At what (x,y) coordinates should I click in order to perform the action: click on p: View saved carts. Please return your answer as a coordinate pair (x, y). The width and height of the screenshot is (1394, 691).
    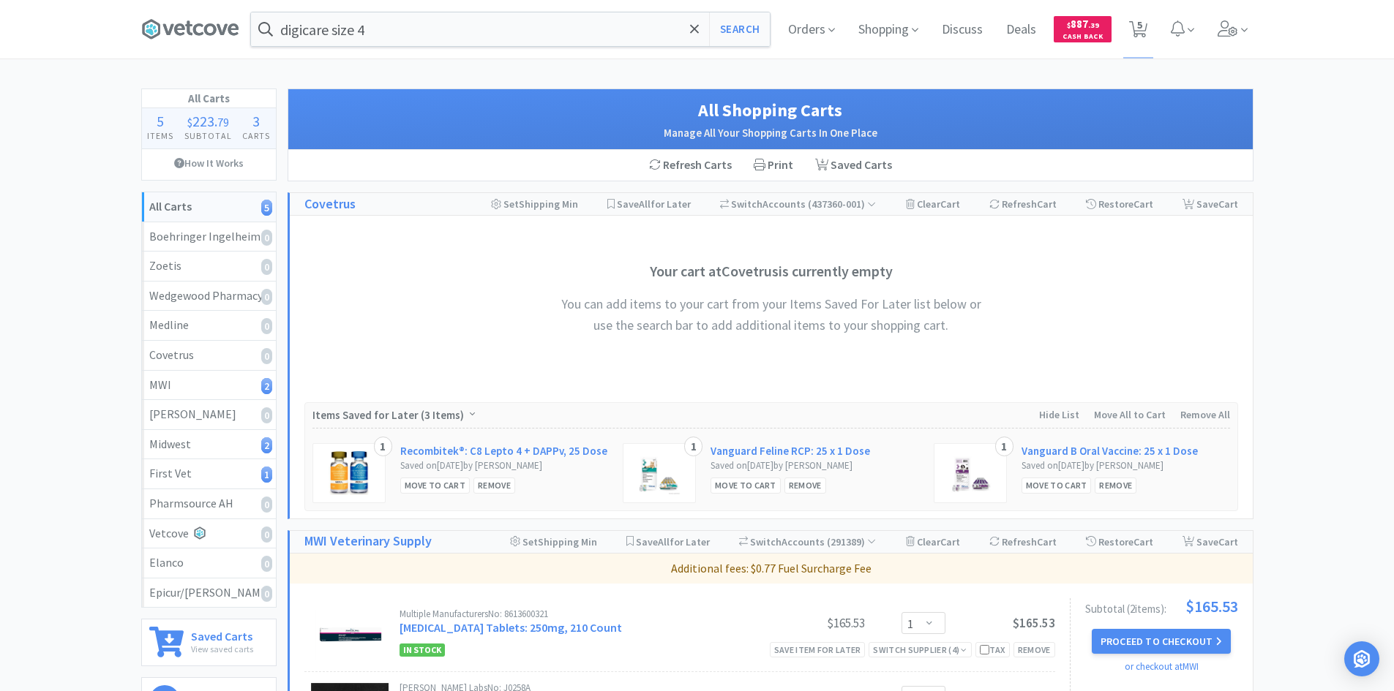
    Looking at the image, I should click on (222, 649).